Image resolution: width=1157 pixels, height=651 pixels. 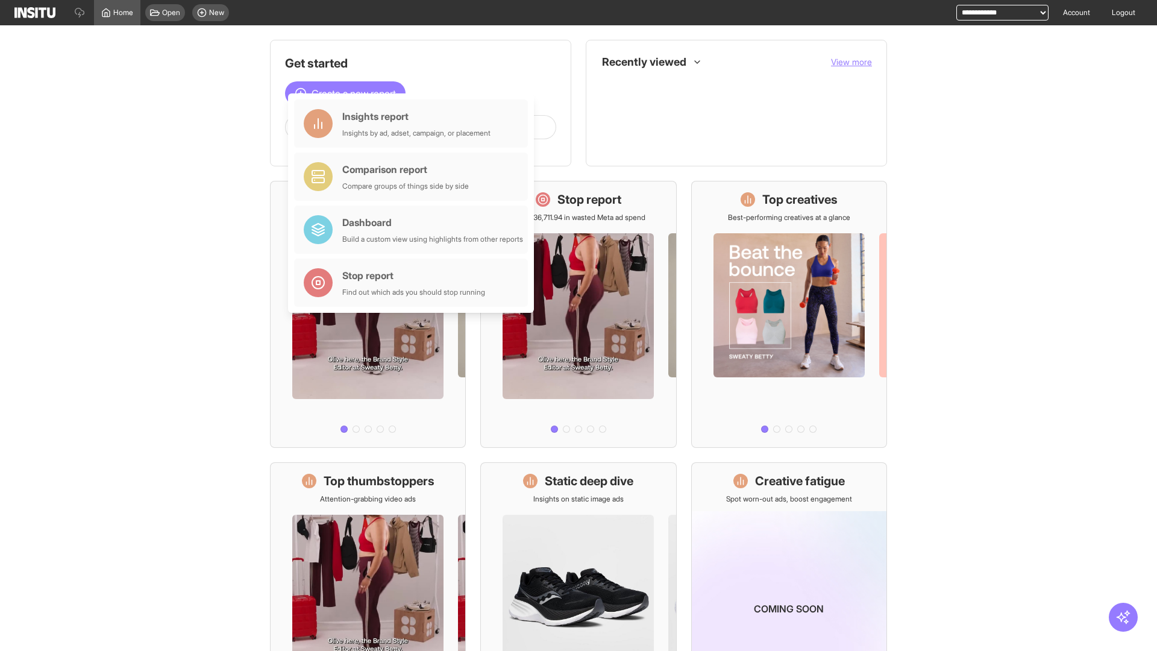 I want to click on p: Insights on static image ads, so click(x=578, y=499).